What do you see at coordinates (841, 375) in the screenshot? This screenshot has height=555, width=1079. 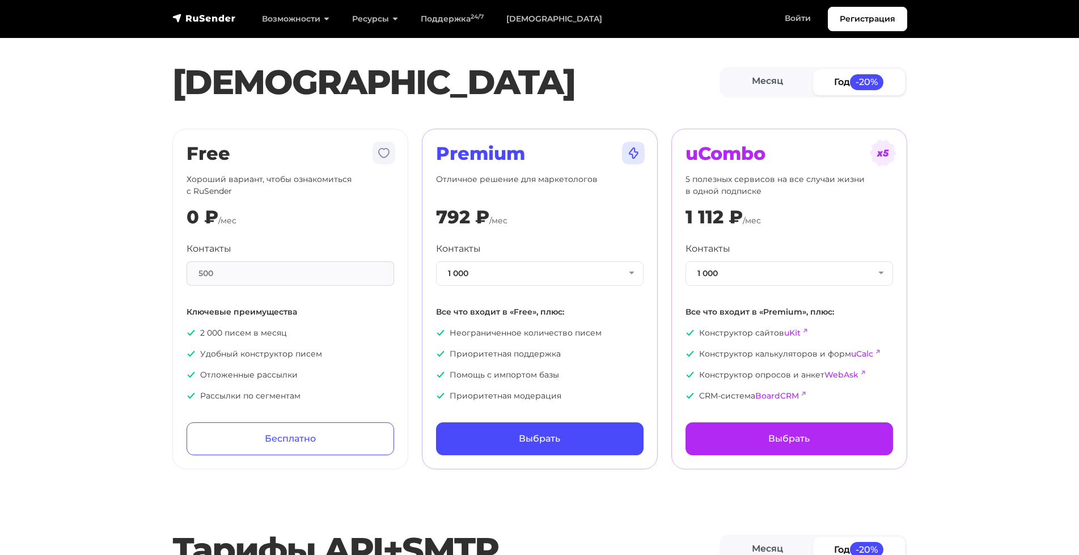 I see `a: WebAsk` at bounding box center [841, 375].